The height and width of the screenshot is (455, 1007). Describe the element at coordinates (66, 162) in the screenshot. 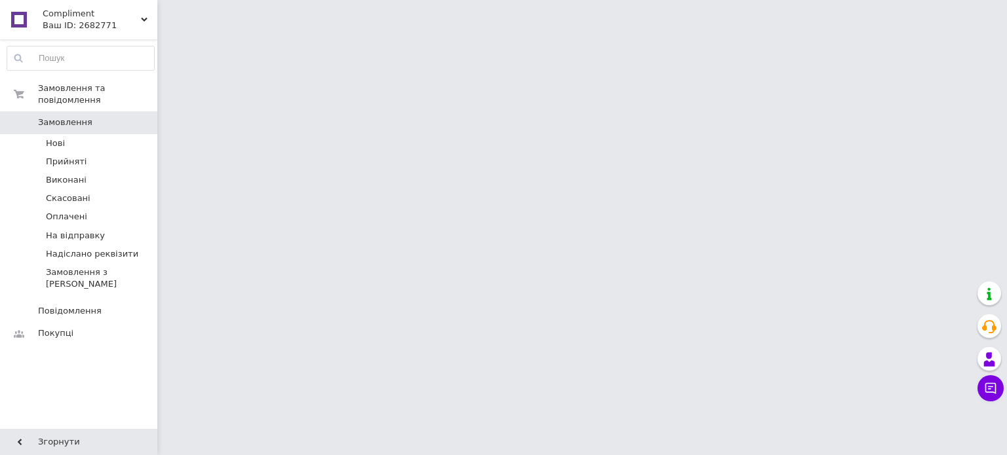

I see `span: Прийняті` at that location.